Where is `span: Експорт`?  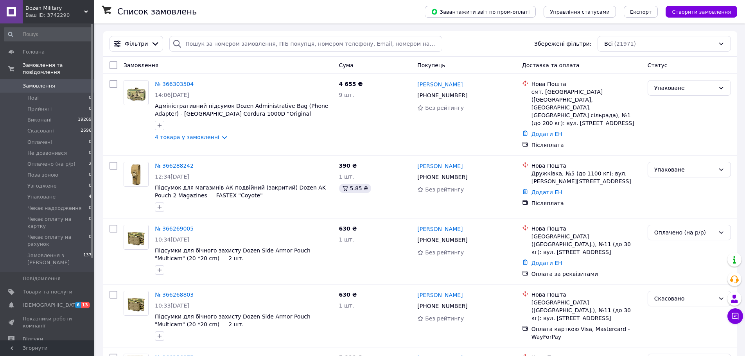 span: Експорт is located at coordinates (641, 12).